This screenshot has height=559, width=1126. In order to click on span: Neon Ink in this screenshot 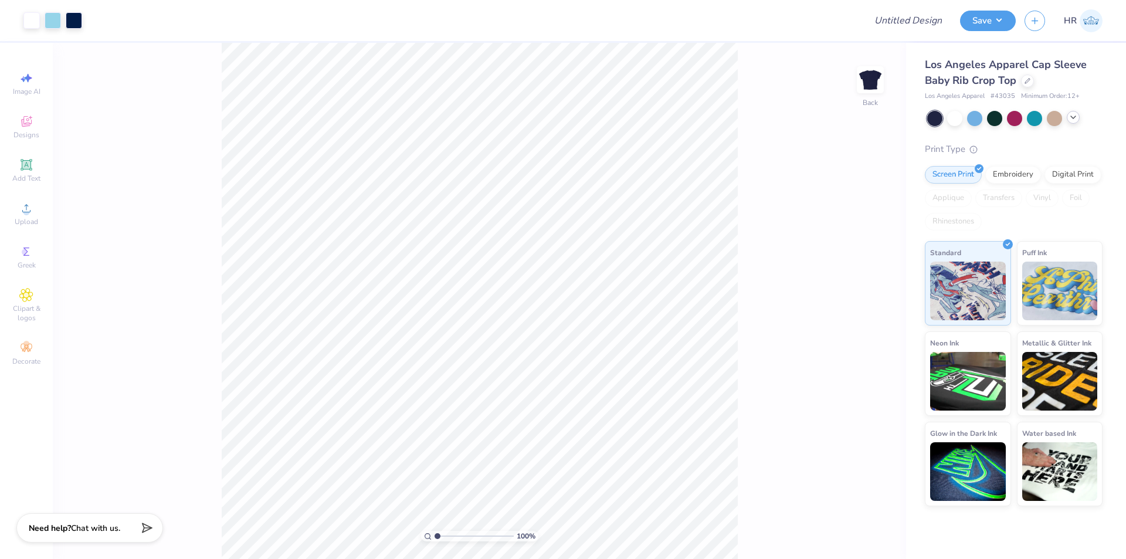, I will do `click(944, 342)`.